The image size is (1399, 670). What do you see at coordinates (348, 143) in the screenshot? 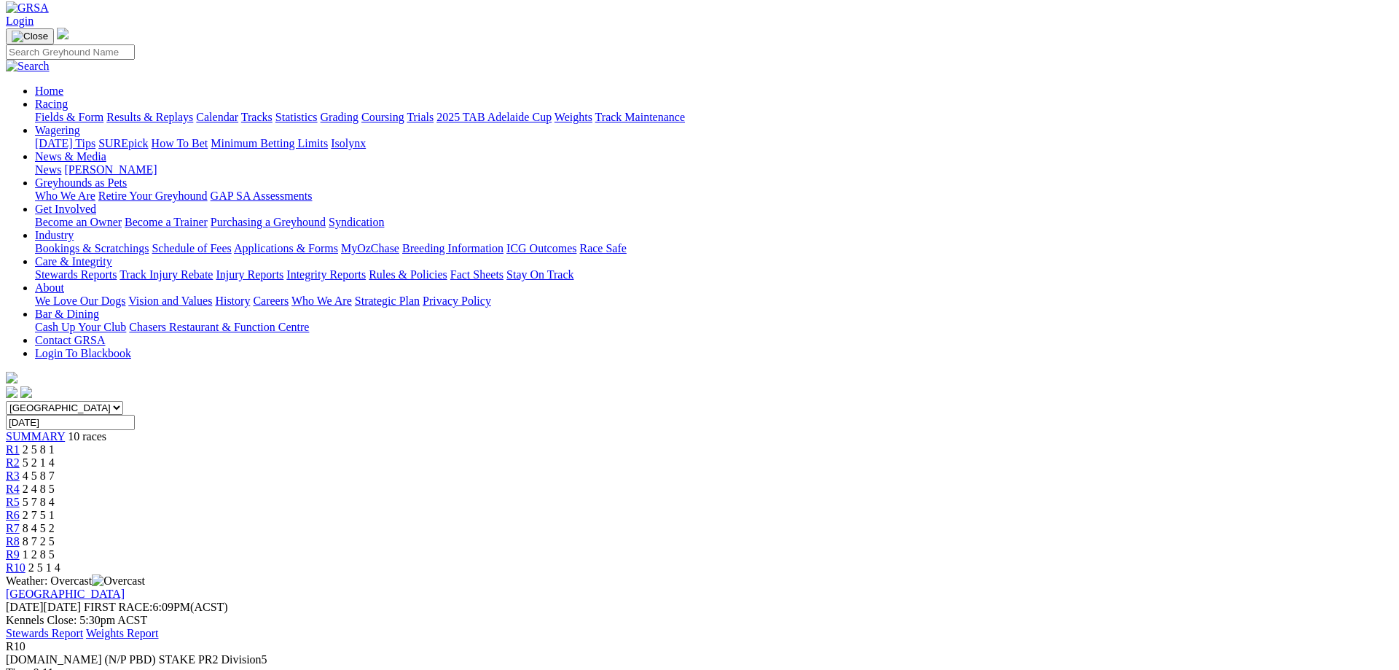
I see `a: Isolynx` at bounding box center [348, 143].